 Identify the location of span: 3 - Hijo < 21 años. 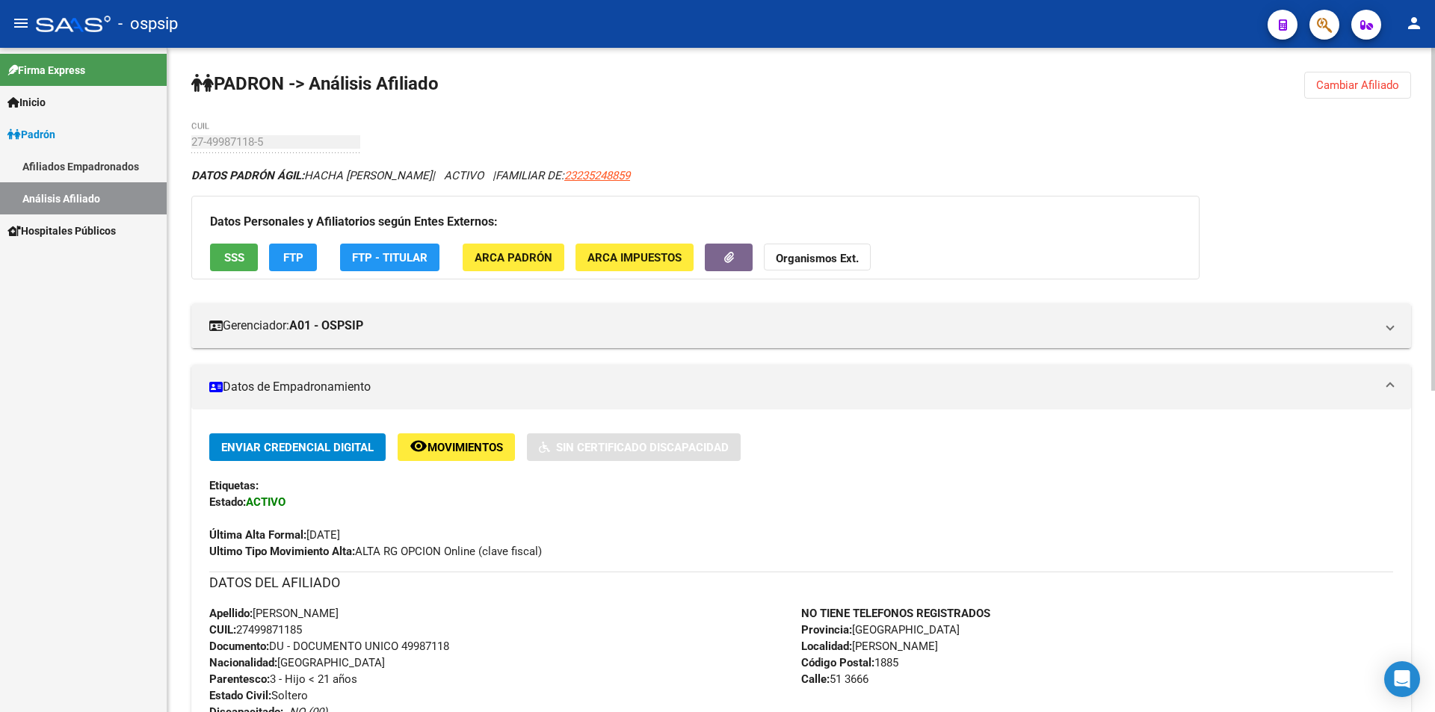
(283, 679).